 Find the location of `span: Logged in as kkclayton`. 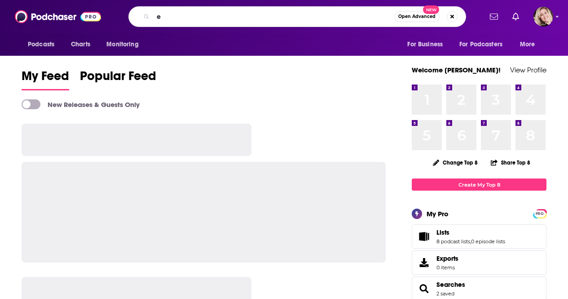

span: Logged in as kkclayton is located at coordinates (543, 17).